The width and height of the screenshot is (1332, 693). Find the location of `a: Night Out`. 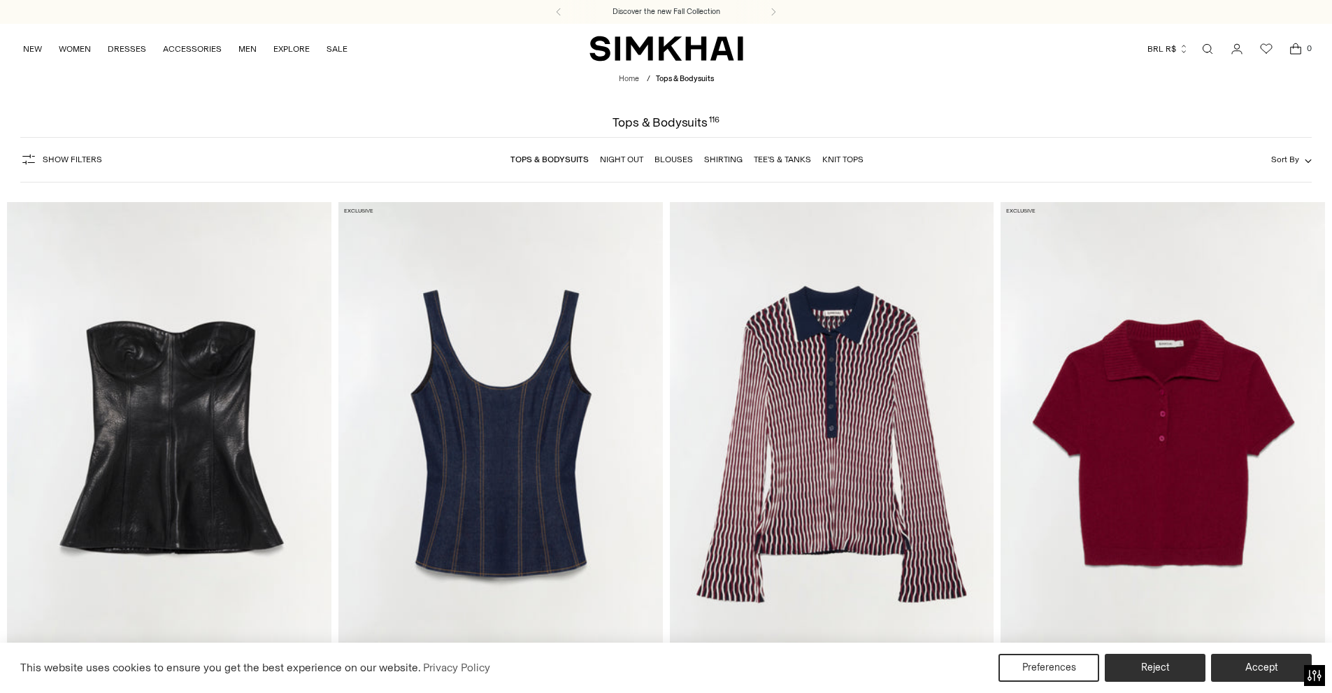

a: Night Out is located at coordinates (622, 159).